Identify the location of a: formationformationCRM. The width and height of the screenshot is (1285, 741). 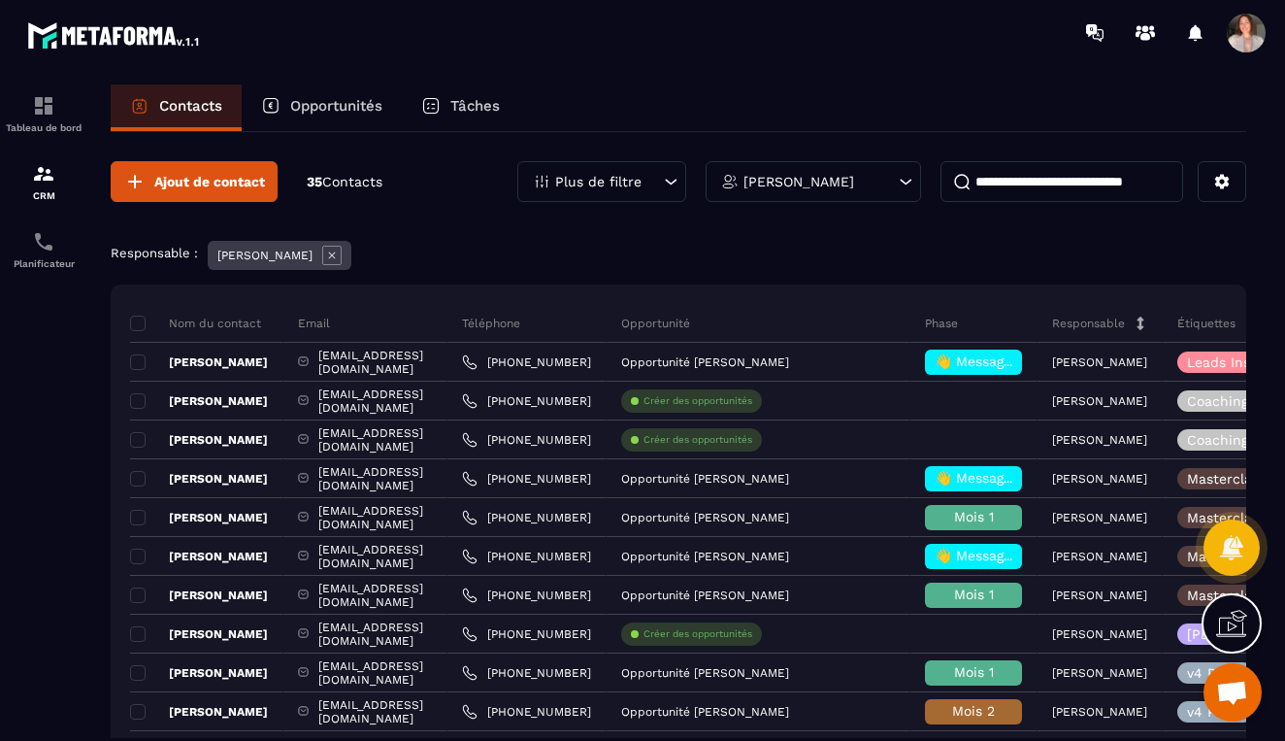
(44, 182).